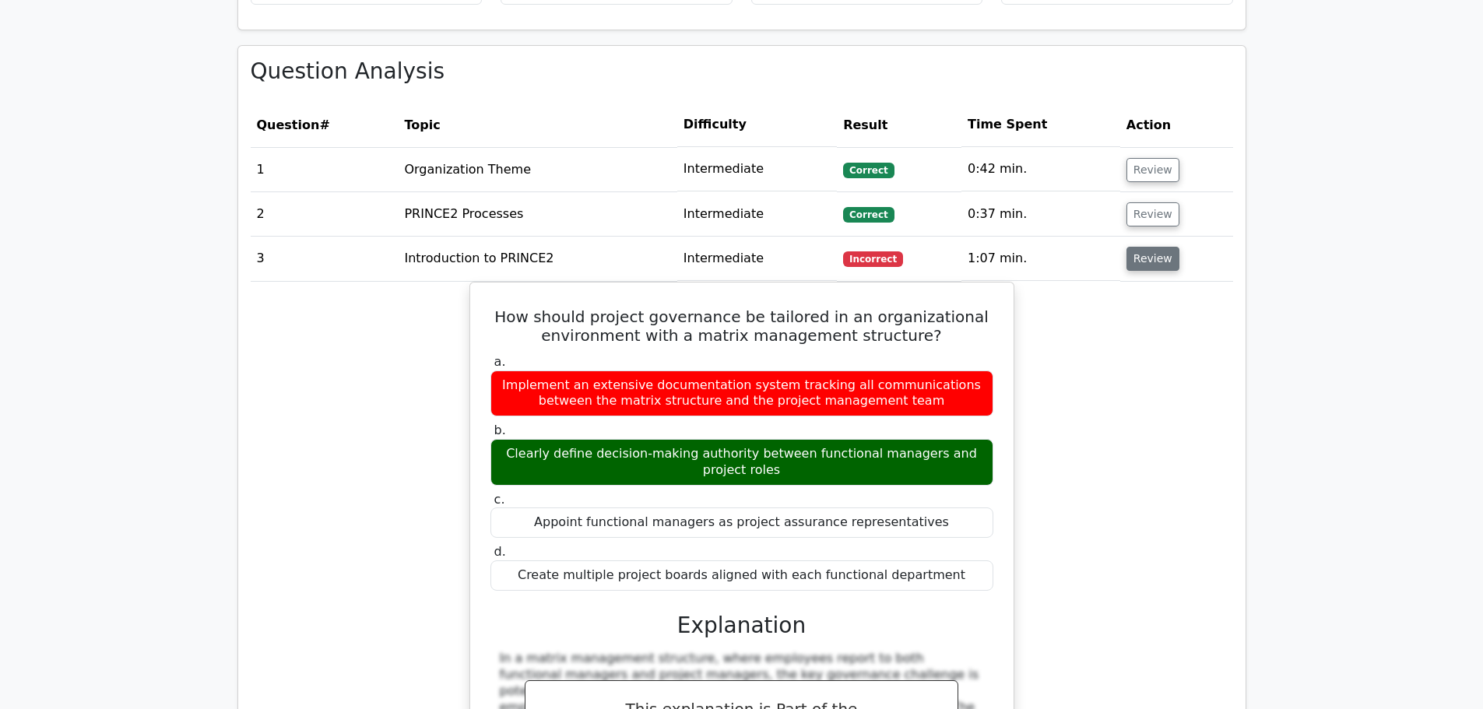 The image size is (1483, 709). I want to click on th: Difficulty, so click(756, 125).